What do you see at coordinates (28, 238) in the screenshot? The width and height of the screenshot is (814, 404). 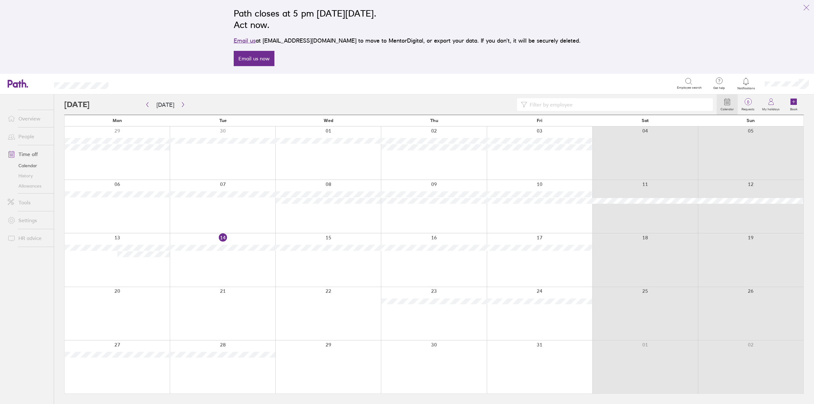 I see `a: HR advice` at bounding box center [28, 238].